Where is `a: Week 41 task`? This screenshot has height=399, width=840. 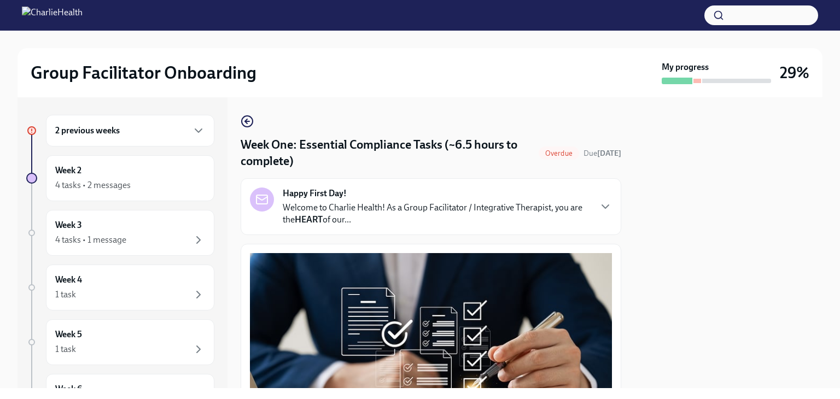
a: Week 41 task is located at coordinates (120, 288).